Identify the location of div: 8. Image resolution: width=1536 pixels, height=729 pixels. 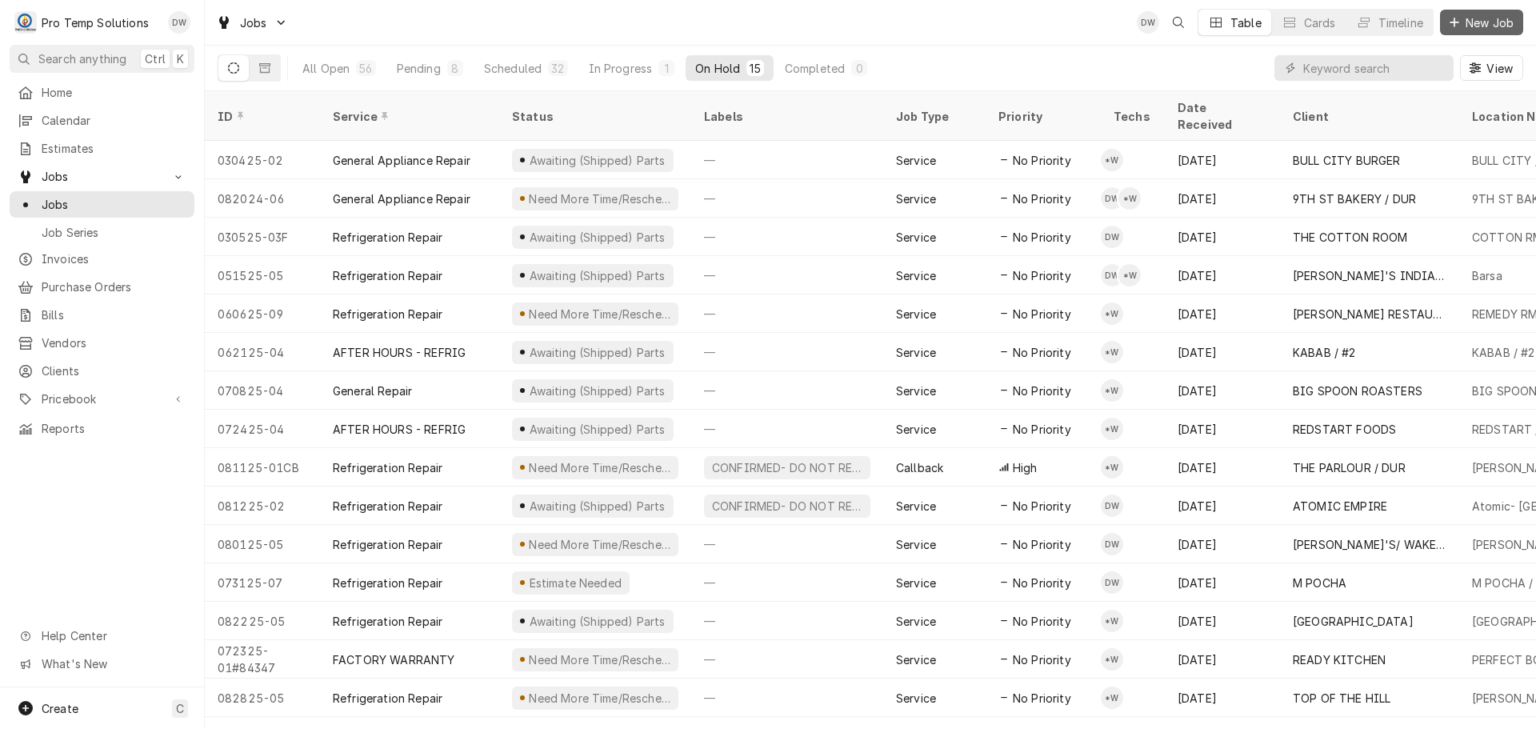
(455, 68).